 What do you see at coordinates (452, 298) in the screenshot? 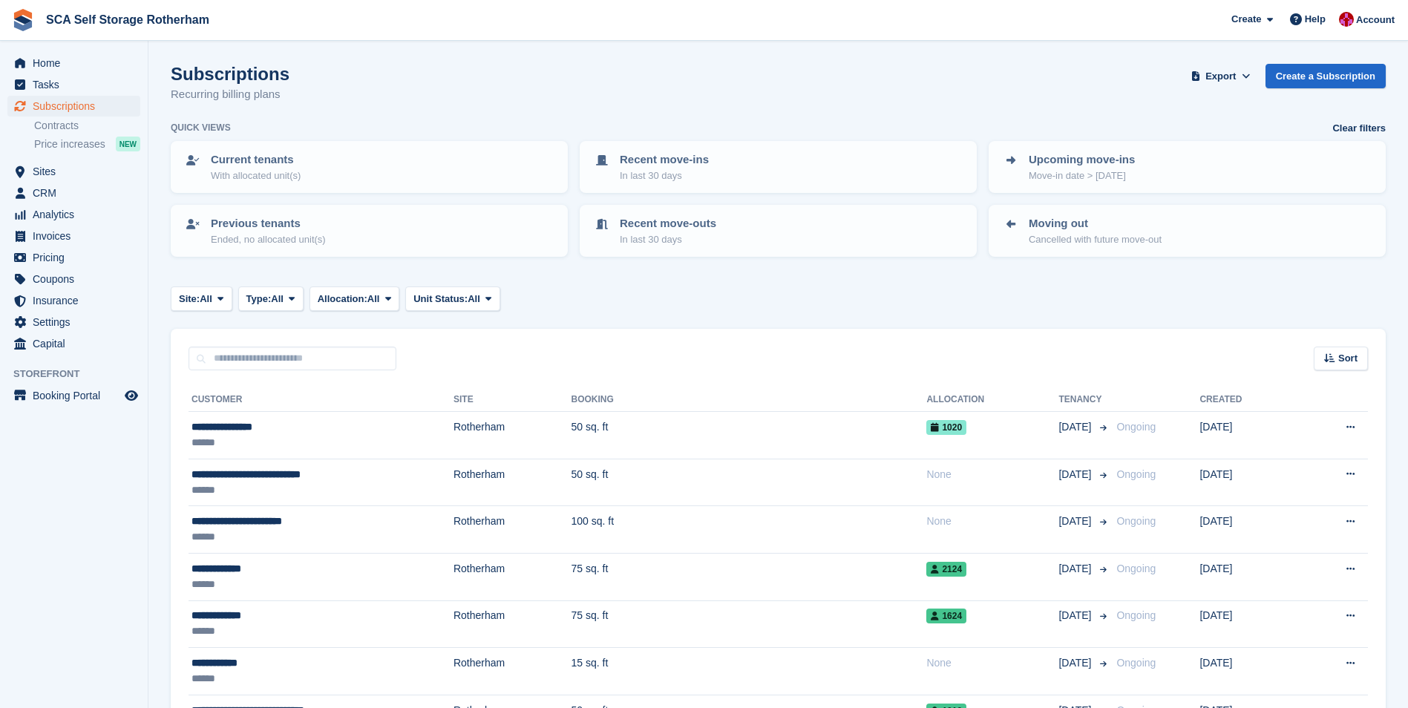
I see `button: Unit Status: All` at bounding box center [452, 298].